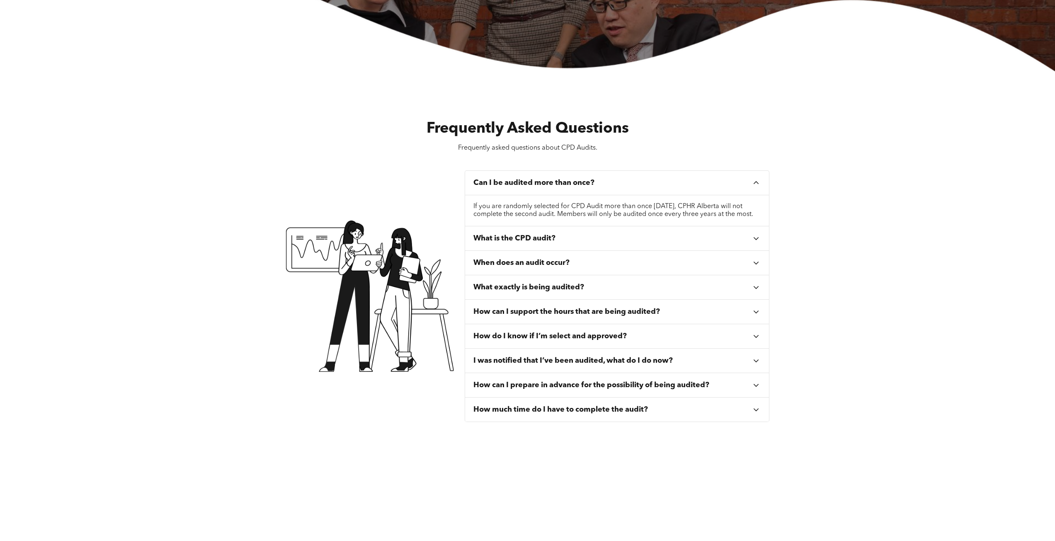  What do you see at coordinates (528, 148) in the screenshot?
I see `span: Frequently asked questions about CPD Audits.` at bounding box center [528, 148].